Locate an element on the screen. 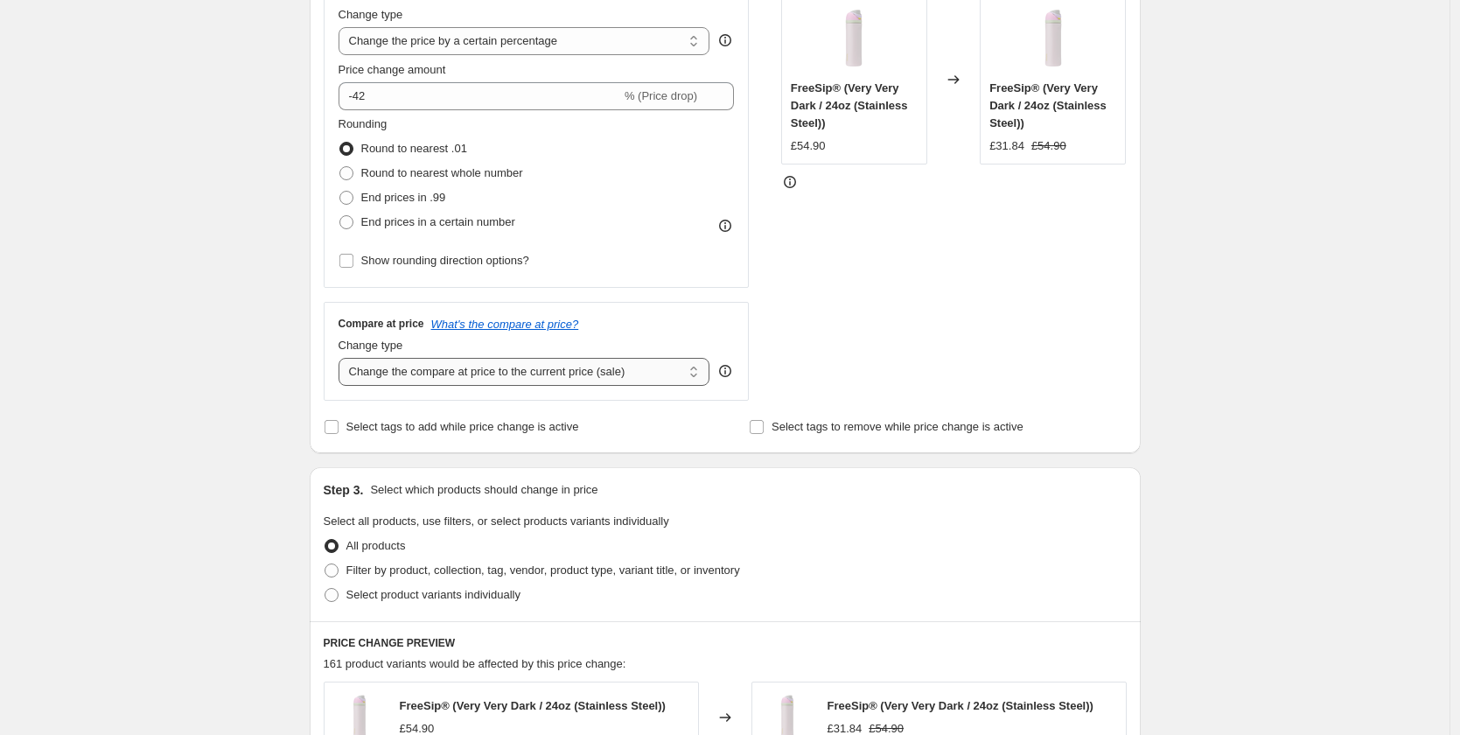  h6: PRICE CHANGE PREVIEW is located at coordinates (725, 643).